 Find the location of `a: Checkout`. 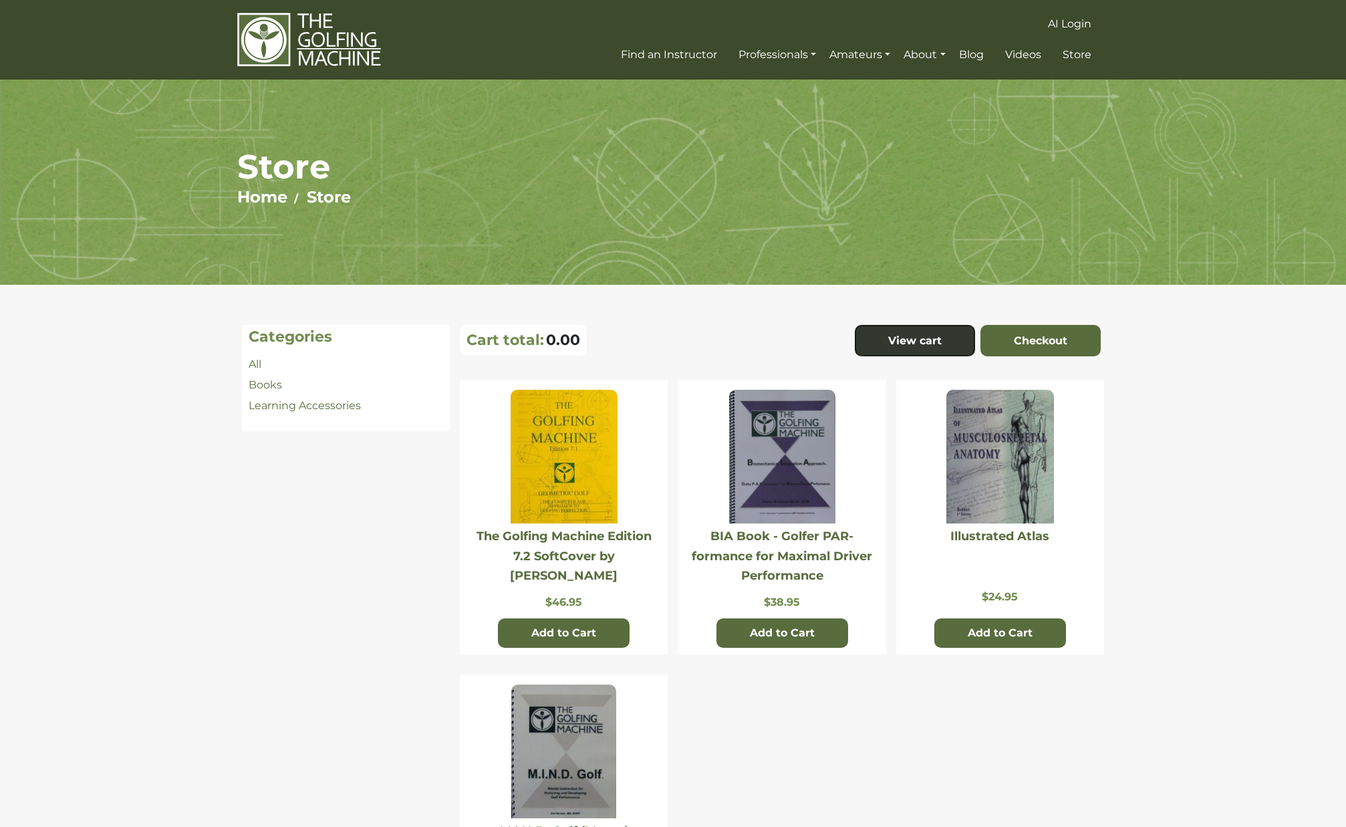

a: Checkout is located at coordinates (1041, 341).